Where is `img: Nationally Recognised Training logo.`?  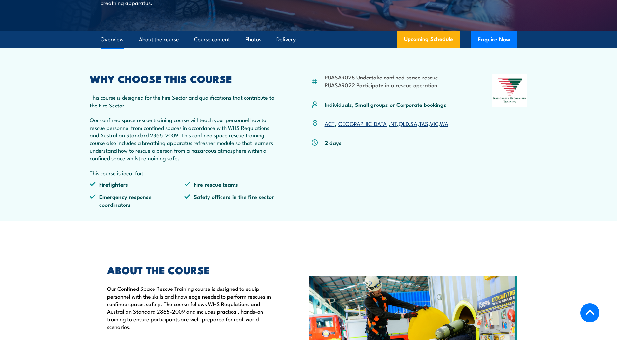
img: Nationally Recognised Training logo. is located at coordinates (510, 90).